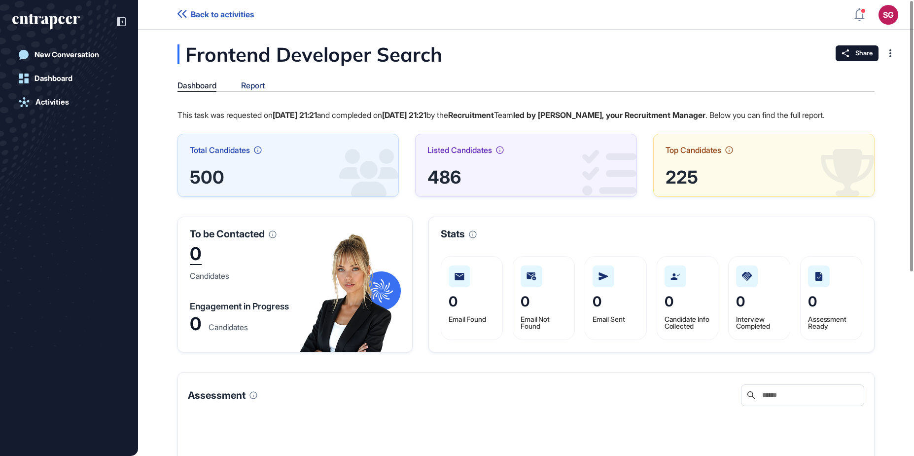  Describe the element at coordinates (687, 322) in the screenshot. I see `span: Candidate Info Collected` at that location.